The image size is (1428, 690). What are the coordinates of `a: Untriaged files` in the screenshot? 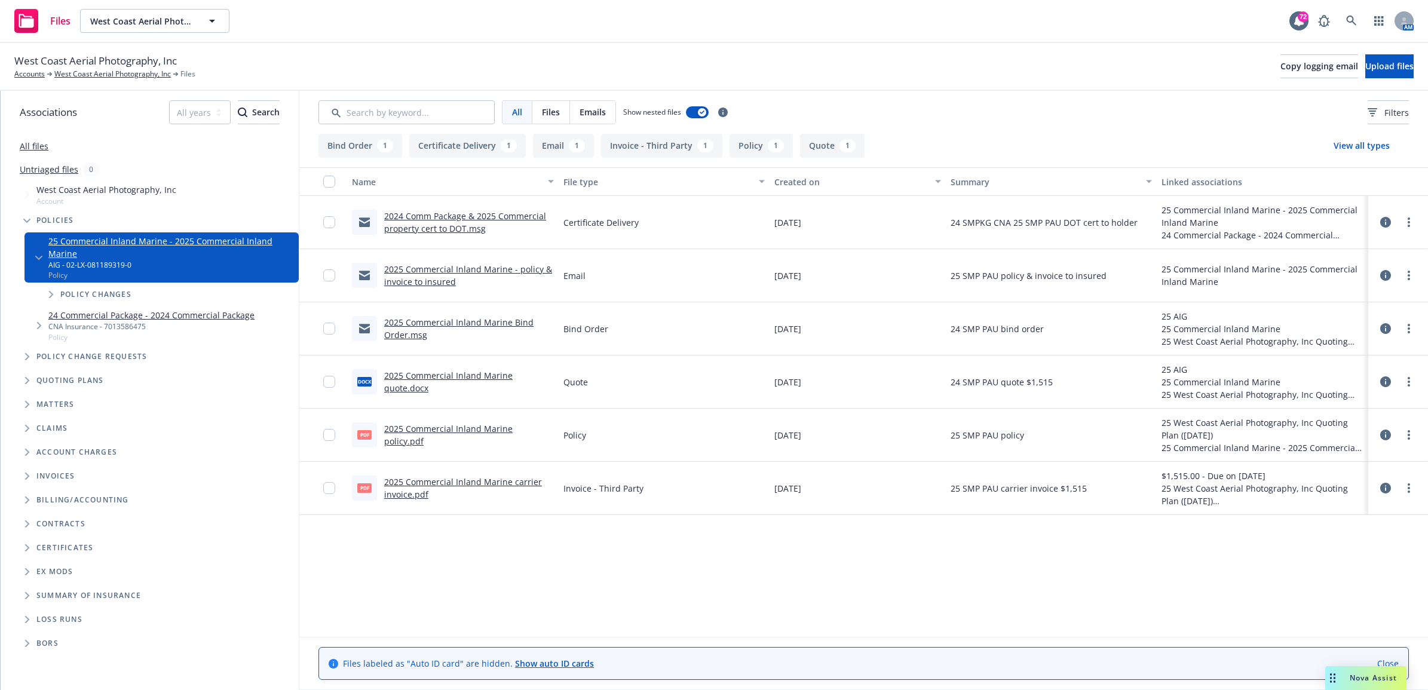 It's located at (49, 169).